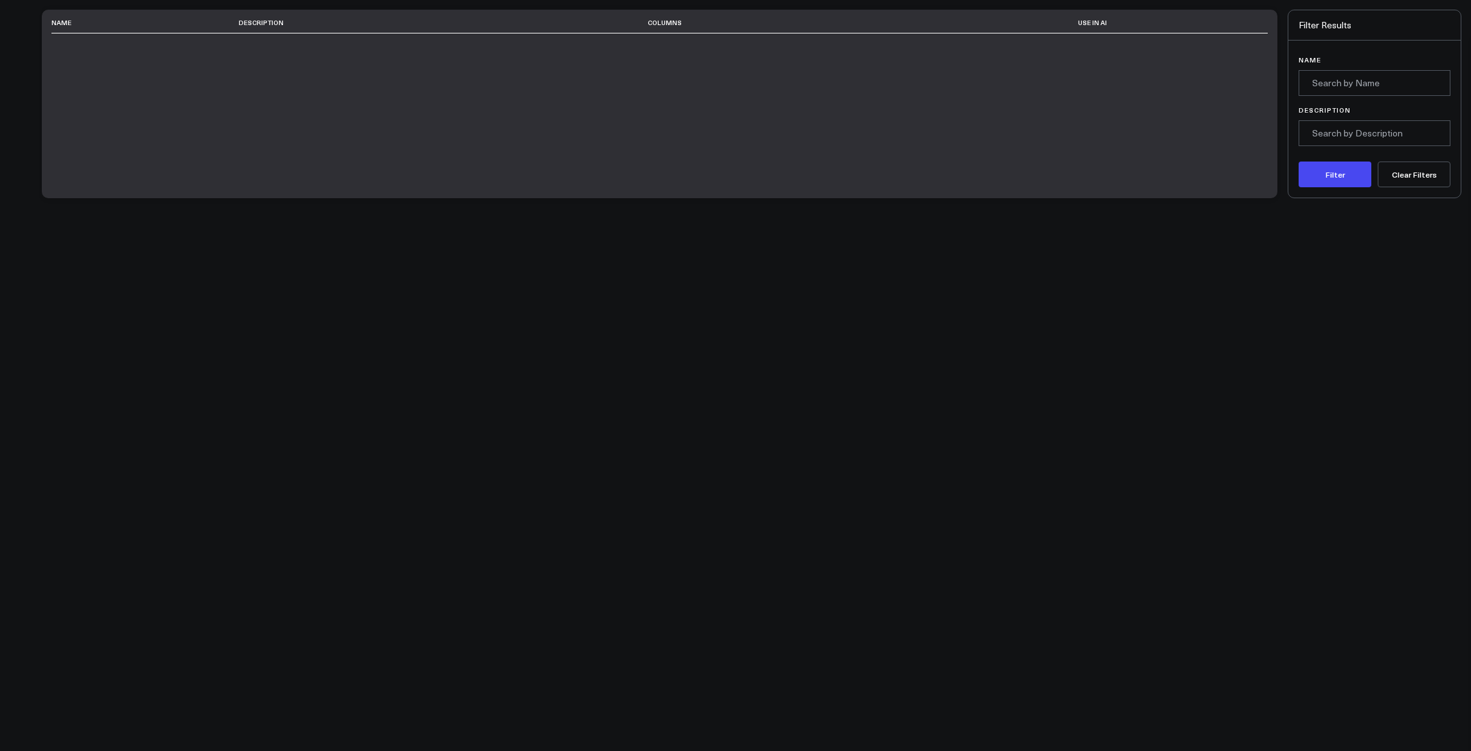 The width and height of the screenshot is (1471, 751). What do you see at coordinates (803, 23) in the screenshot?
I see `th: Columns` at bounding box center [803, 23].